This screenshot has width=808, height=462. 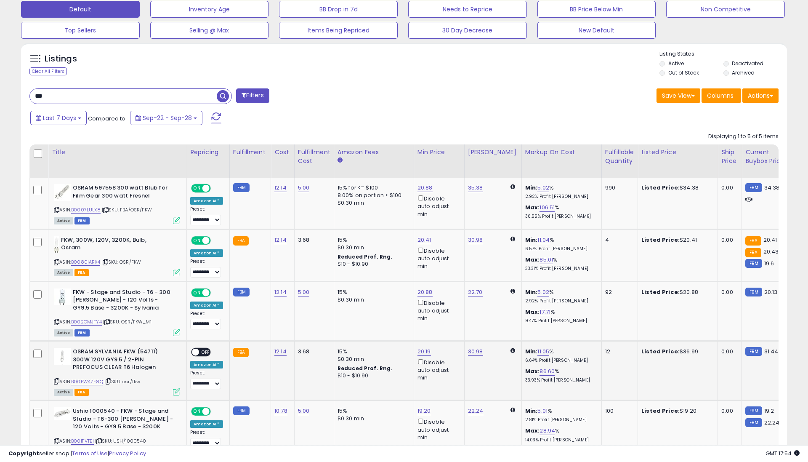 What do you see at coordinates (117, 371) in the screenshot?
I see `div: ASIN:` at bounding box center [117, 371].